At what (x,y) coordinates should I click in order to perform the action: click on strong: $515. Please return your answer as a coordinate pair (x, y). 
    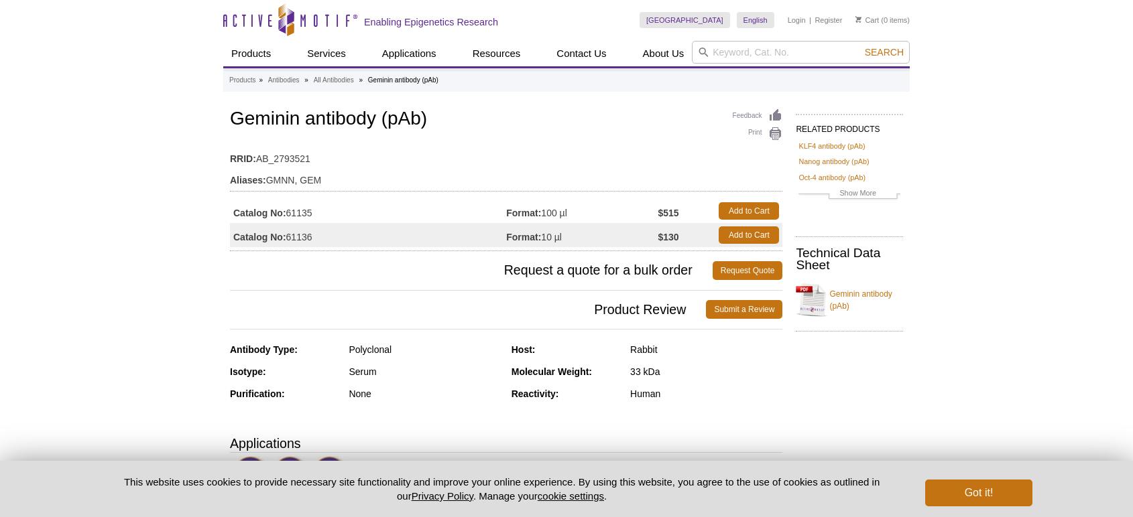
    Looking at the image, I should click on (668, 213).